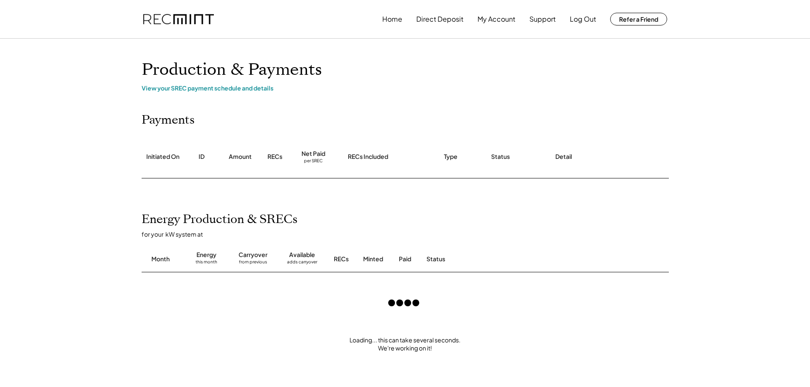 The width and height of the screenshot is (810, 387). I want to click on div: RECs Included, so click(368, 157).